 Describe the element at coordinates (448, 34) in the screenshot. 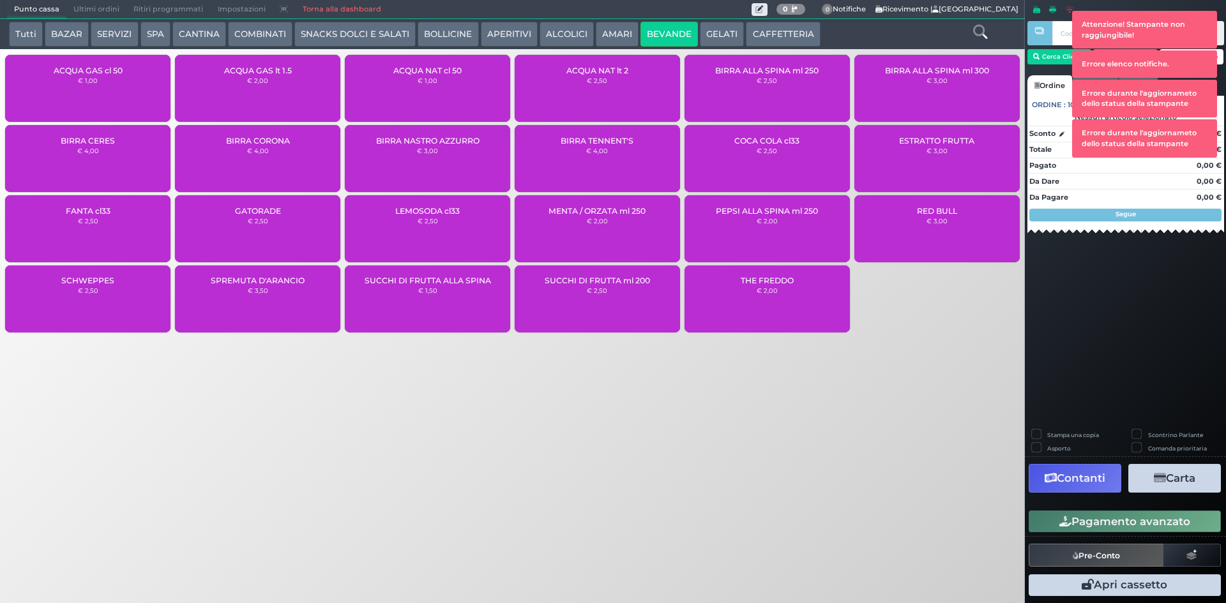

I see `button: BOLLICINE` at that location.